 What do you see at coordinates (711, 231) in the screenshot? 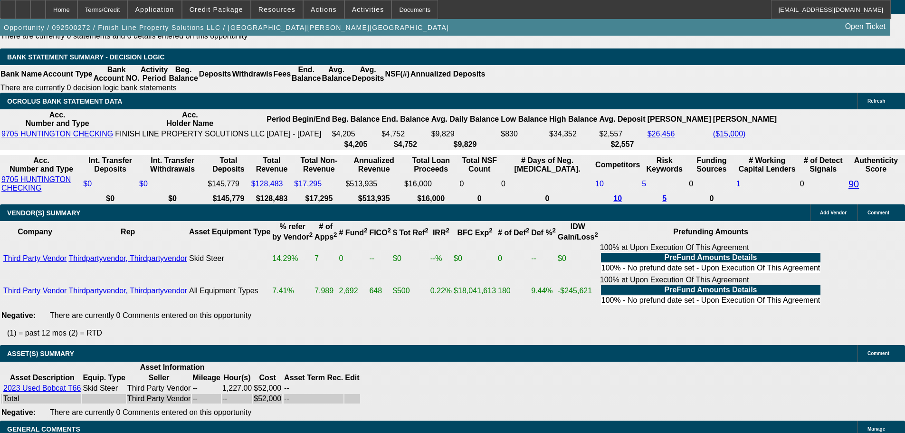
I see `b: Prefunding Amounts` at bounding box center [711, 231].